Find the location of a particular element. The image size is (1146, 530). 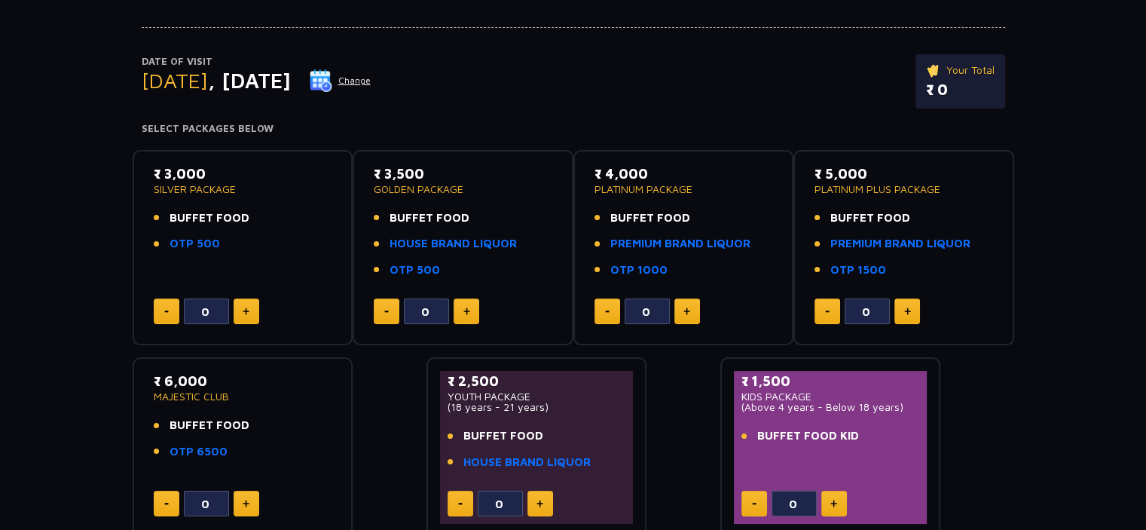

p: ₹ 3,500 is located at coordinates (463, 173).